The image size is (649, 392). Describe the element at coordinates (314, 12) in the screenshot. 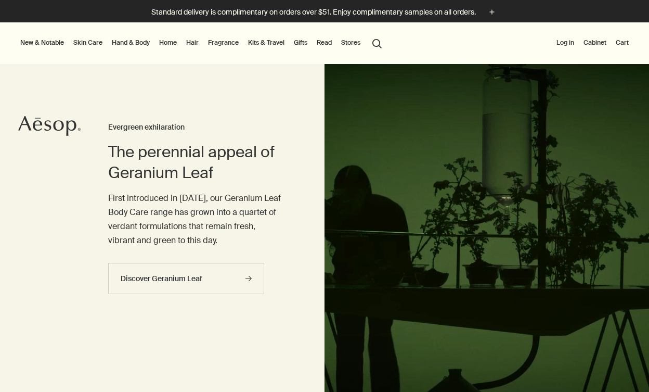

I see `p: Standard delivery is complimentary on orders over $51. Enjoy complimentary samples on all orders.` at that location.